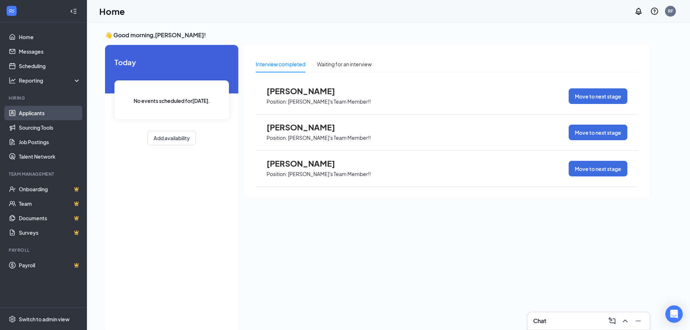 The width and height of the screenshot is (690, 330). I want to click on svg: ComposeMessage, so click(612, 321).